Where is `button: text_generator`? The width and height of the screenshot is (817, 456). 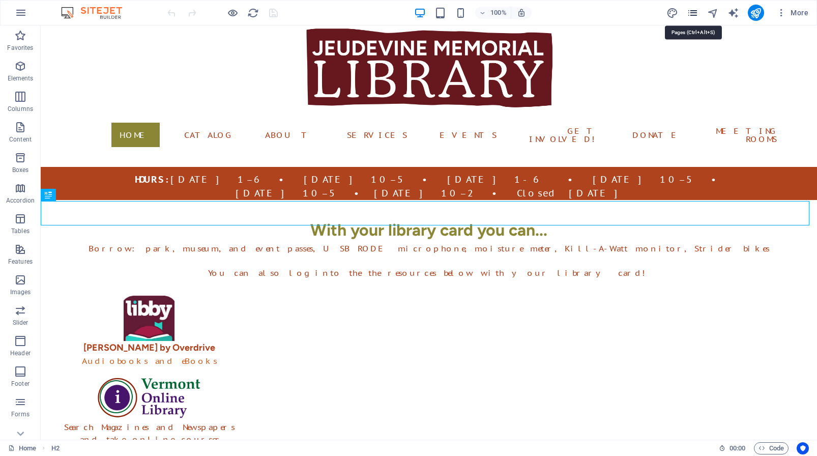
button: text_generator is located at coordinates (733, 13).